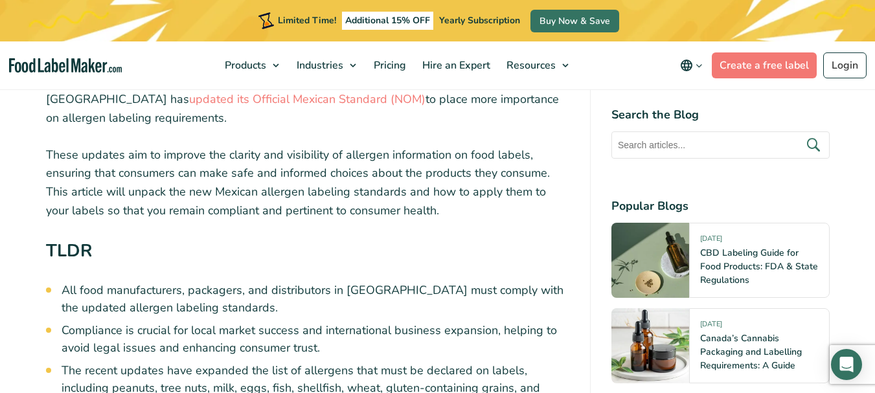 The height and width of the screenshot is (393, 875). I want to click on a: Buy Now & Save, so click(575, 21).